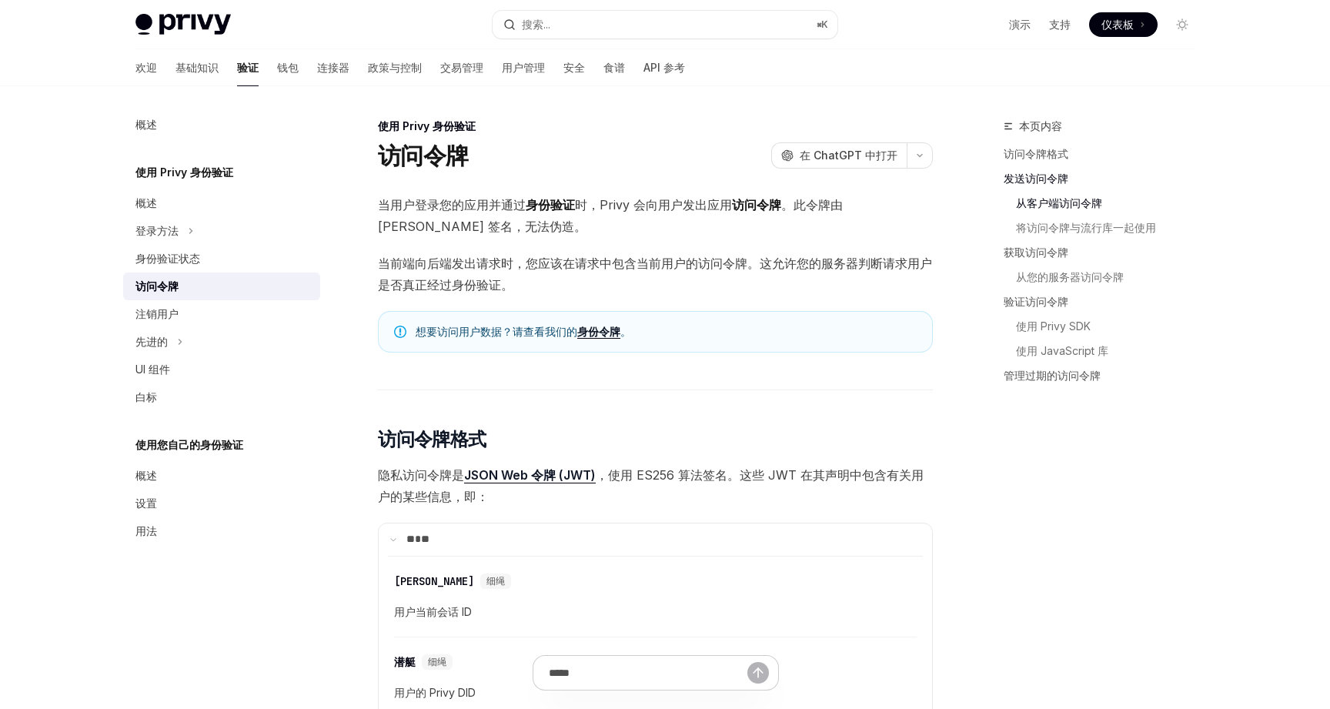 The image size is (1330, 709). What do you see at coordinates (222, 504) in the screenshot?
I see `a: 设置` at bounding box center [222, 504].